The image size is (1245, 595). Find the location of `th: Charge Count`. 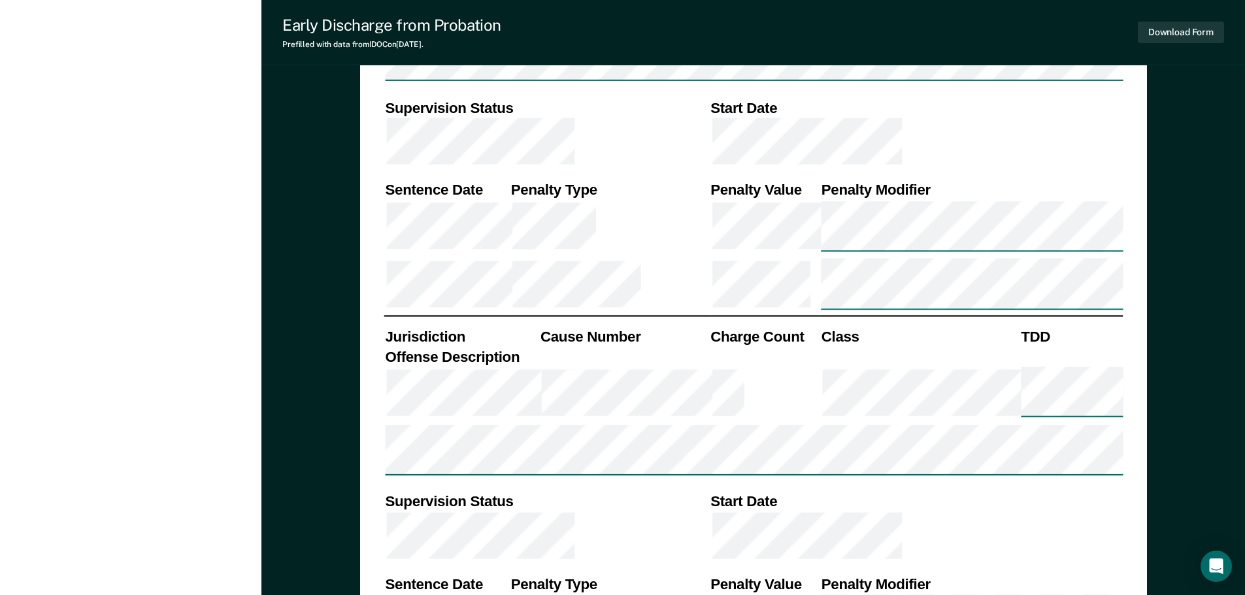

th: Charge Count is located at coordinates (764, 337).